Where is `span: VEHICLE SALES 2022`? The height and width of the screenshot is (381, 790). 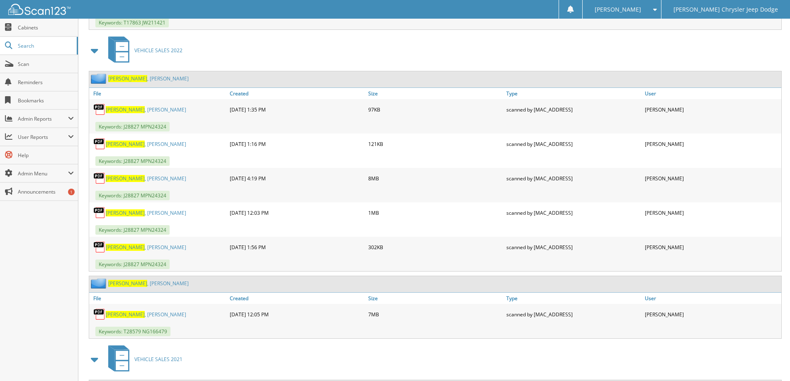
span: VEHICLE SALES 2022 is located at coordinates (158, 50).